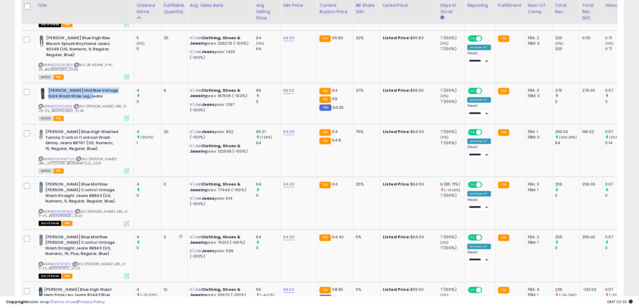  Describe the element at coordinates (590, 290) in the screenshot. I see `div: -133.00` at that location.